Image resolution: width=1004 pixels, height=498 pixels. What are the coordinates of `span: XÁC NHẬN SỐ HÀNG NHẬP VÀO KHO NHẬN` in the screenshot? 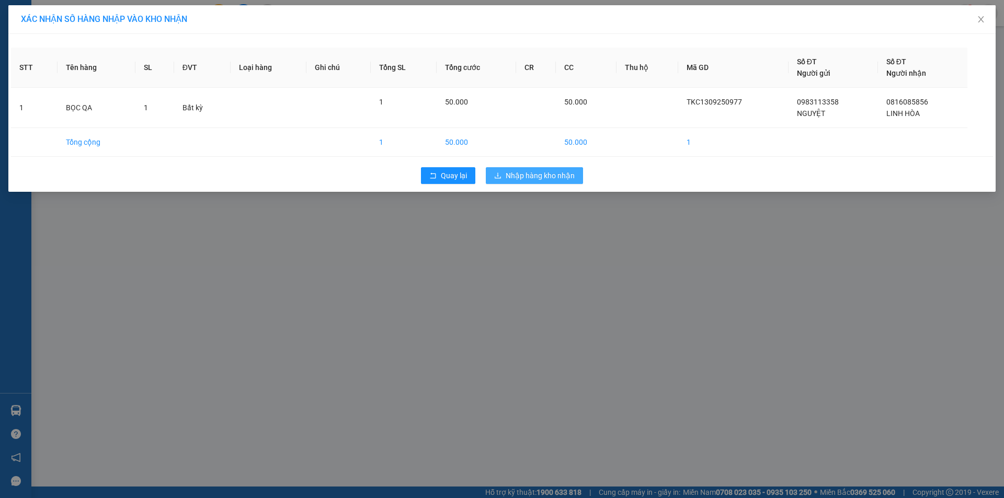 It's located at (104, 19).